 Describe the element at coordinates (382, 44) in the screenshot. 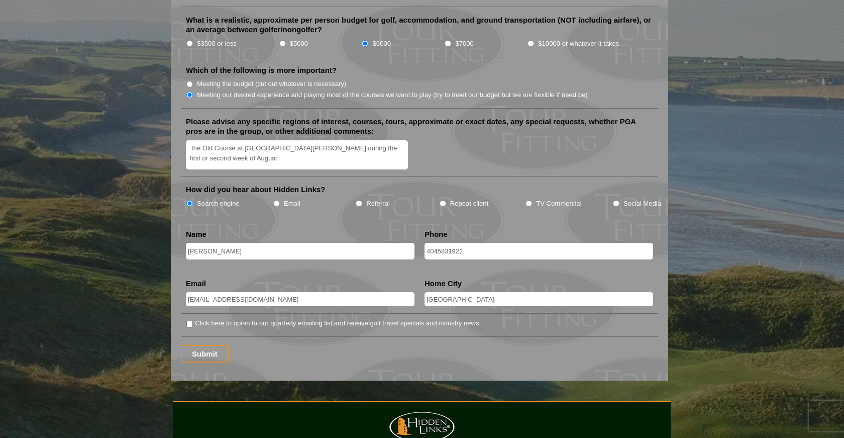

I see `label: $6000` at that location.